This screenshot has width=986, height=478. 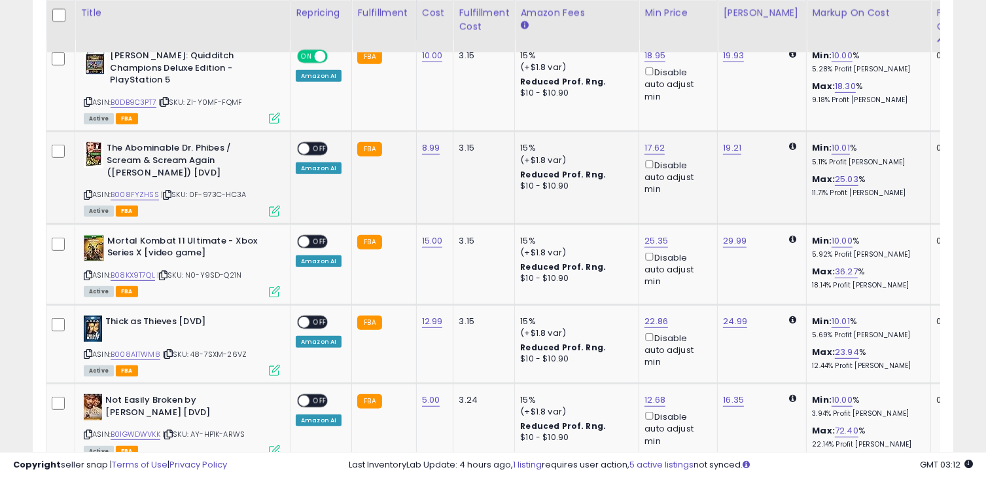 What do you see at coordinates (199, 275) in the screenshot?
I see `span: | SKU: N0-Y9SD-Q21N` at bounding box center [199, 275].